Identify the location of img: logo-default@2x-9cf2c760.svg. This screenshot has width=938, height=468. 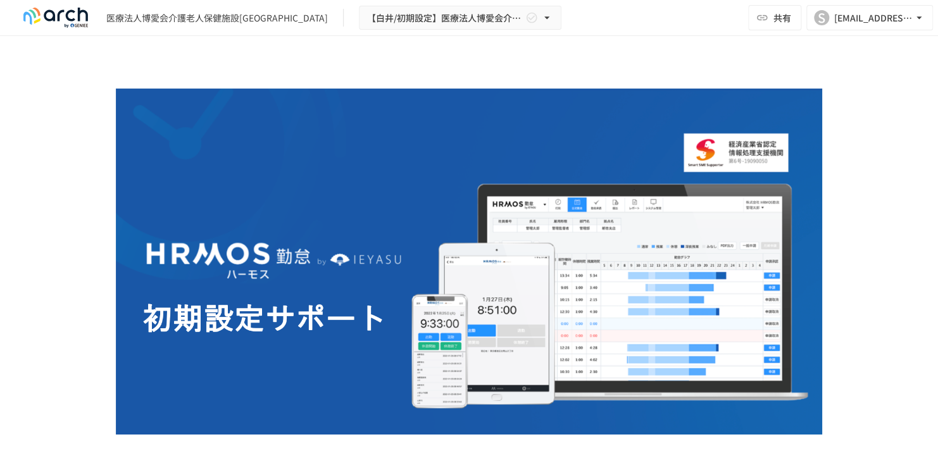
(56, 18).